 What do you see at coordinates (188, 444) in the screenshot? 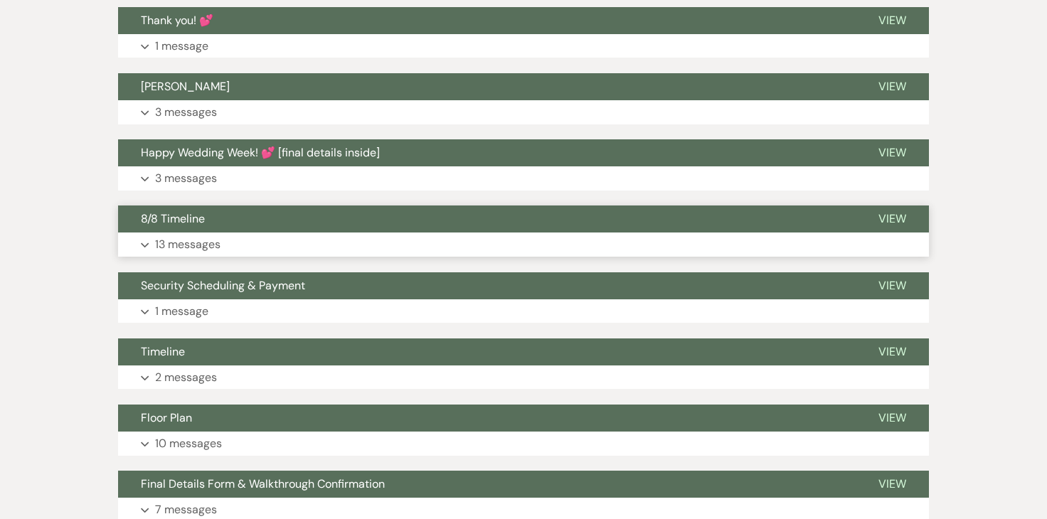
I see `p: 10 messages` at bounding box center [188, 444].